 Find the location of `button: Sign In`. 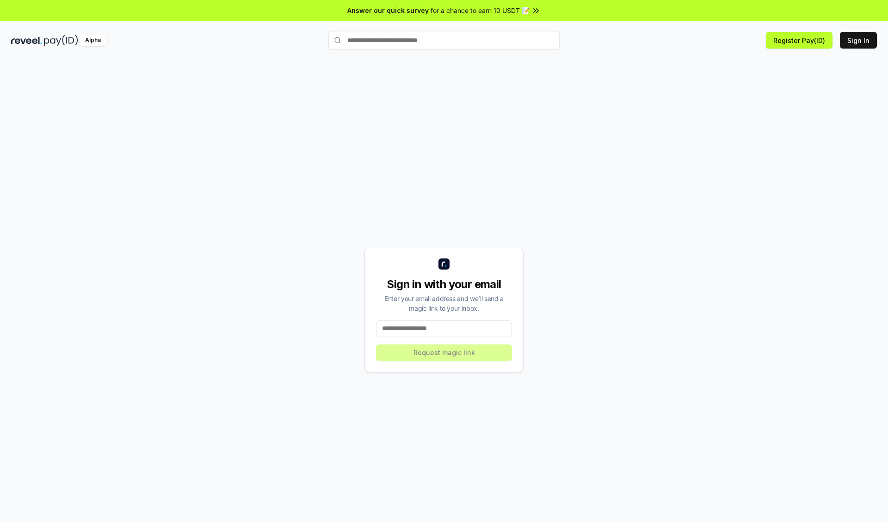

button: Sign In is located at coordinates (859, 40).